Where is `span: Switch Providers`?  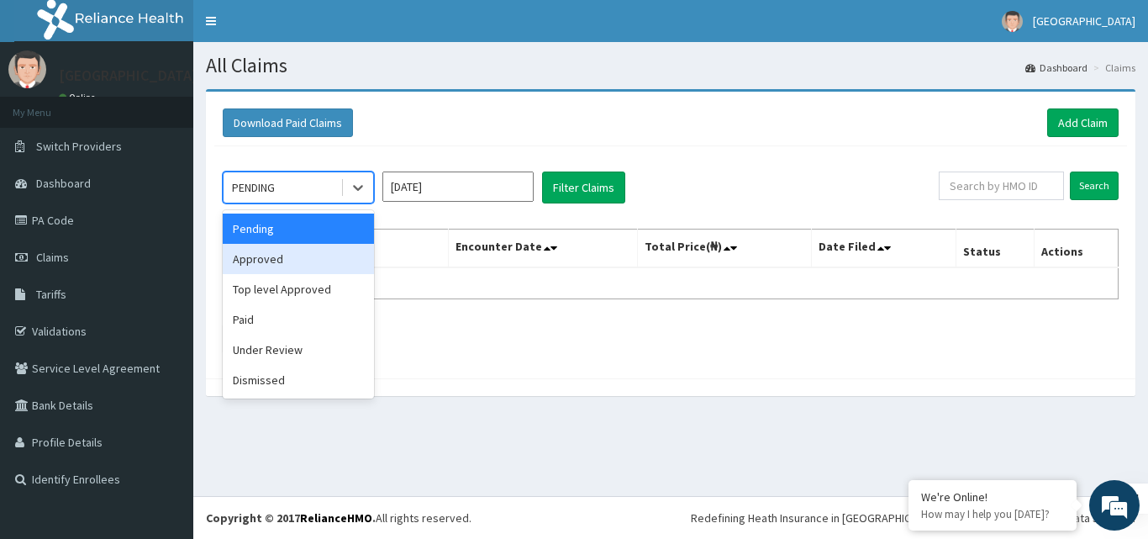 span: Switch Providers is located at coordinates (79, 146).